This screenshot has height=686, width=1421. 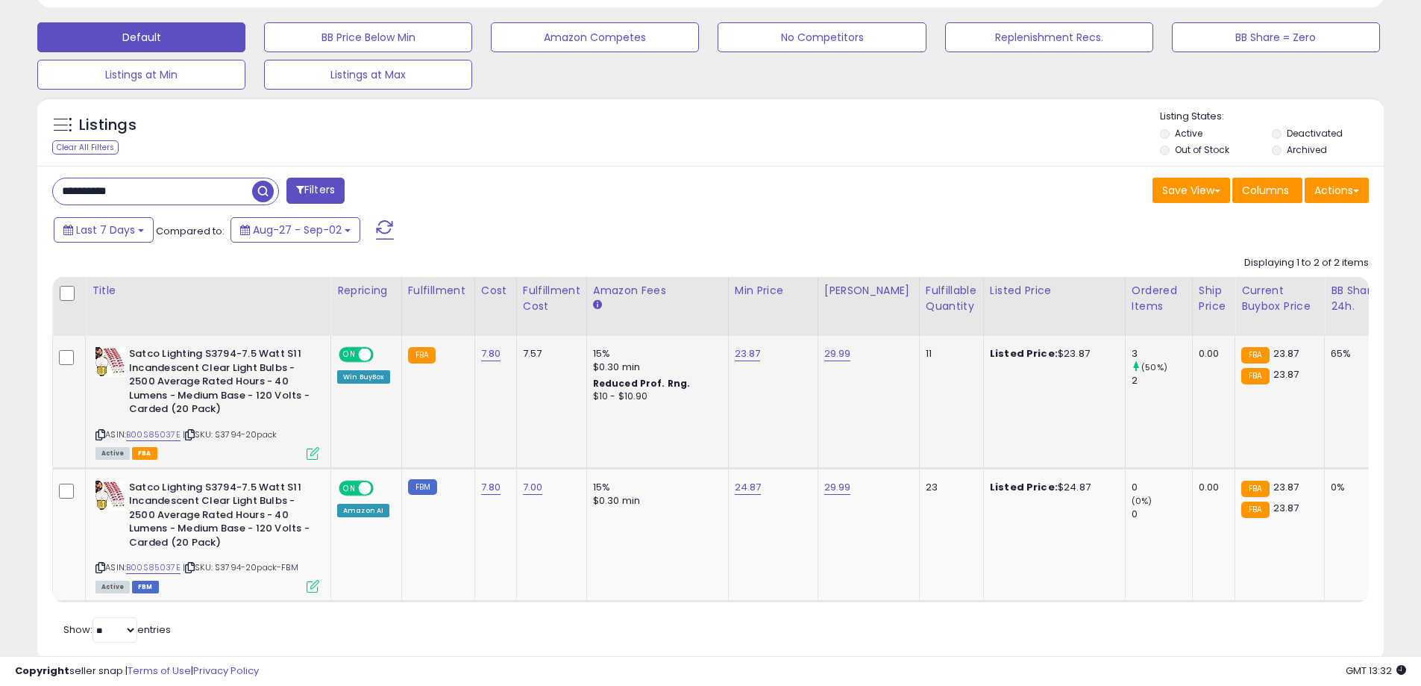 What do you see at coordinates (1272, 116) in the screenshot?
I see `p: Listing States:` at bounding box center [1272, 116].